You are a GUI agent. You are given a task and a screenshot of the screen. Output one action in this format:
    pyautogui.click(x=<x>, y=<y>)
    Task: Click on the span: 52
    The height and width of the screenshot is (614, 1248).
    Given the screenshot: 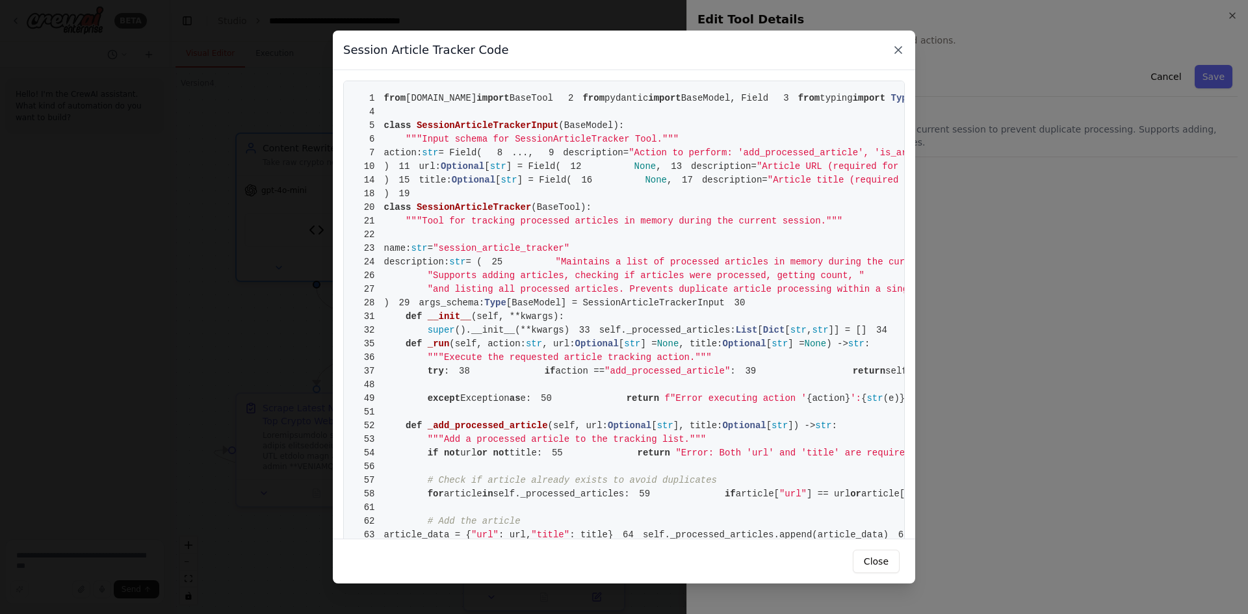 What is the action you would take?
    pyautogui.click(x=369, y=426)
    